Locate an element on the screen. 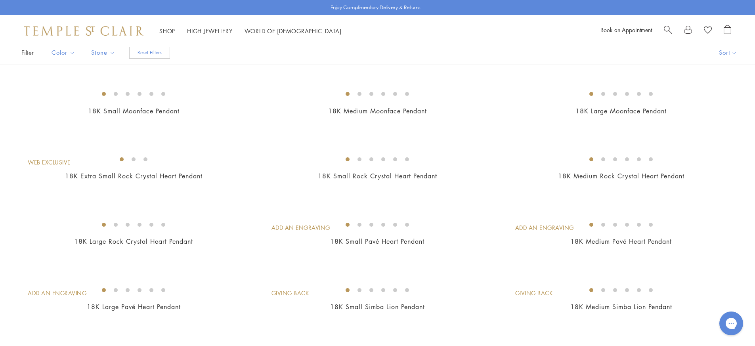  a: High JewelleryHigh Jewellery is located at coordinates (210, 31).